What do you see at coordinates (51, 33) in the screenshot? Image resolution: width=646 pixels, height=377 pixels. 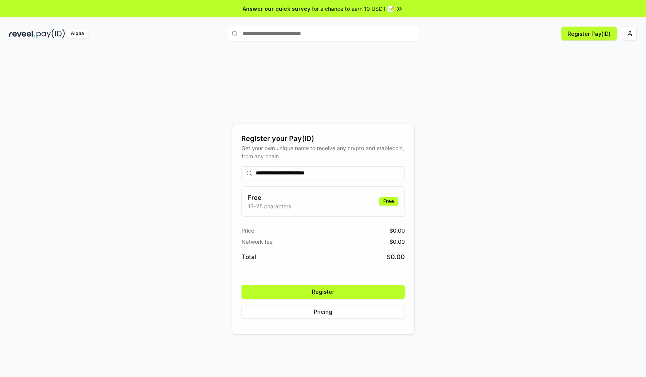 I see `img: pay_id` at bounding box center [51, 33].